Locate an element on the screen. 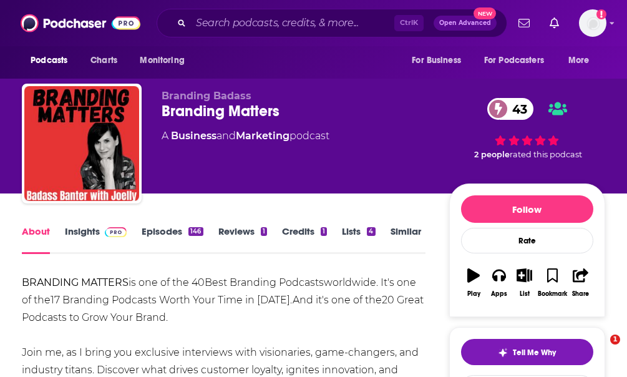  div: Play is located at coordinates (473, 294).